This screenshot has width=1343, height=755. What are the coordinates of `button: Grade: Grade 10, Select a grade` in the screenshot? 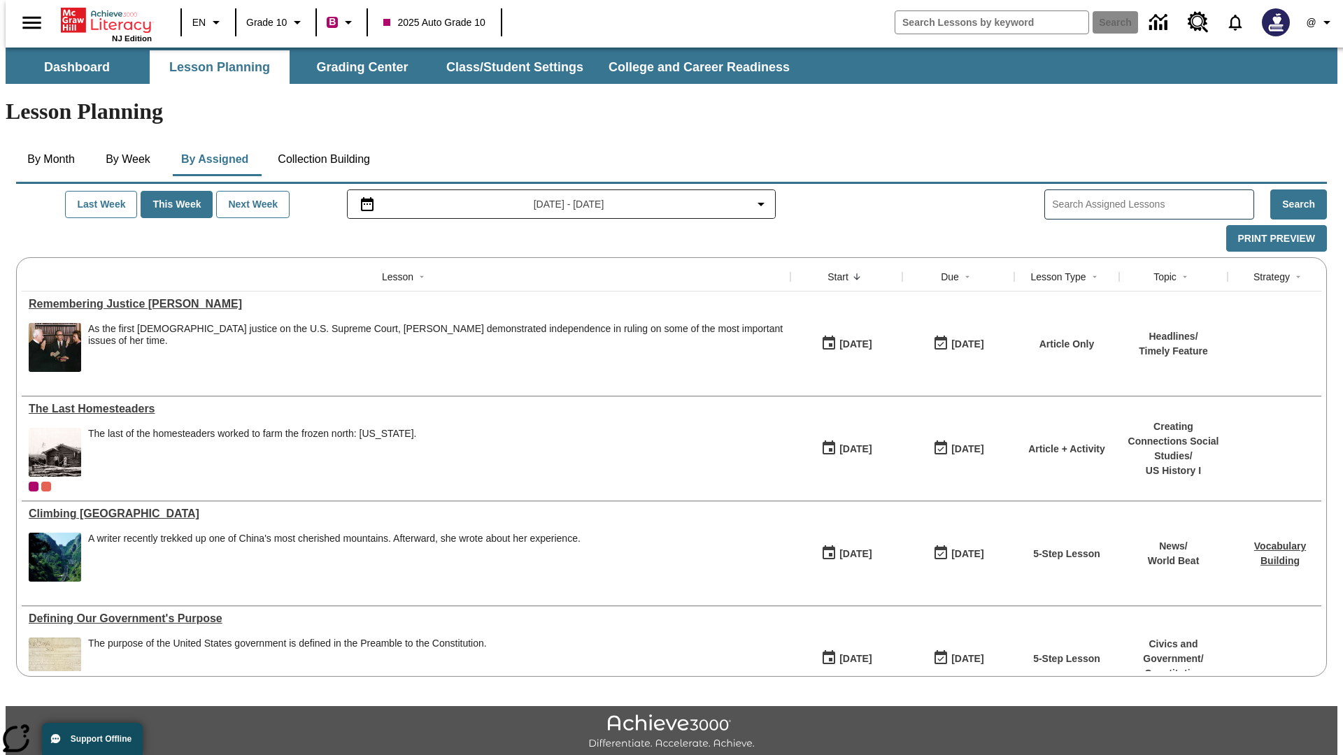 It's located at (276, 22).